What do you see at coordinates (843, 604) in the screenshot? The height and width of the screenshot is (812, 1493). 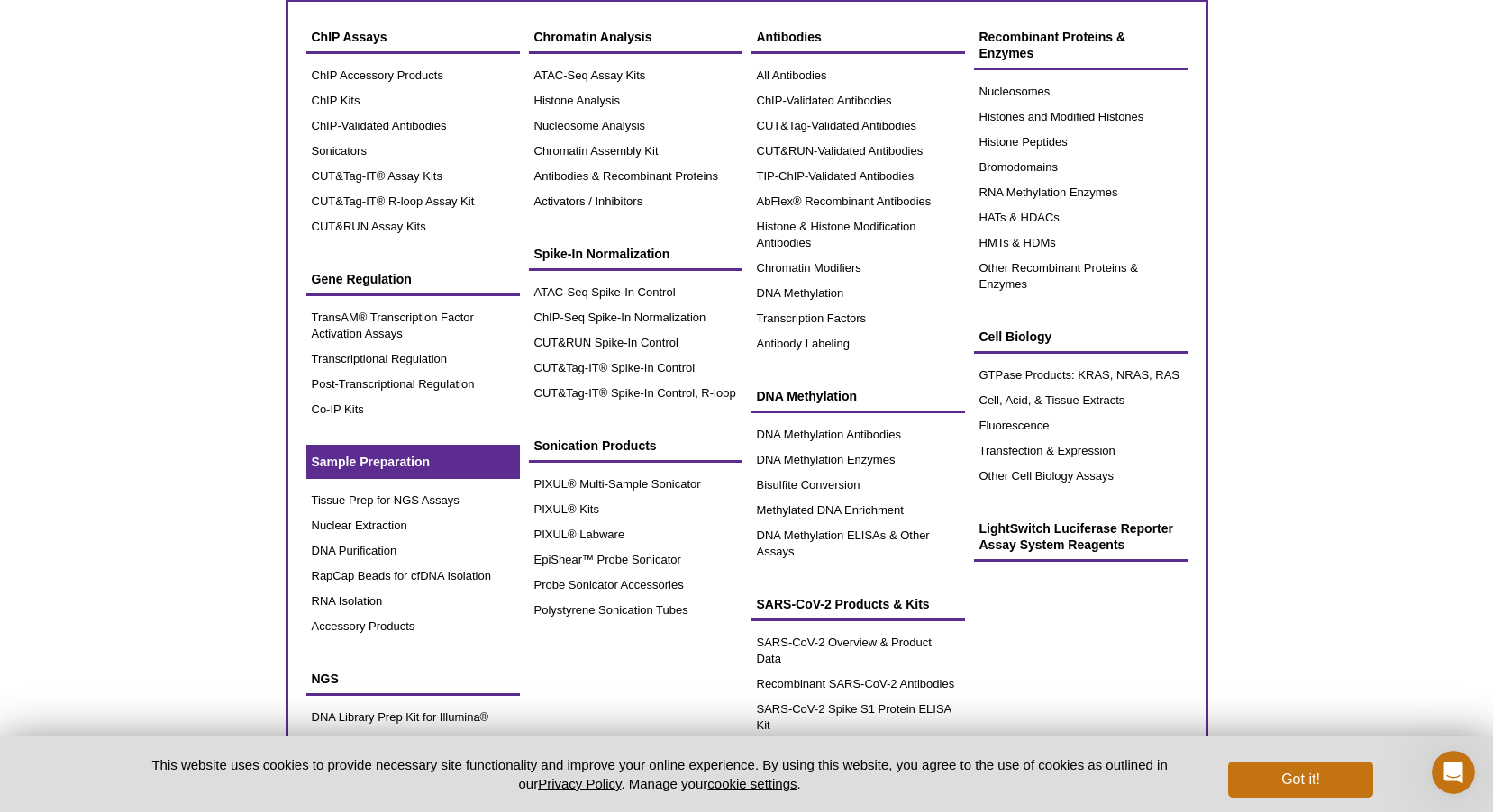 I see `span: SARS-CoV-2 Products & Kits` at bounding box center [843, 604].